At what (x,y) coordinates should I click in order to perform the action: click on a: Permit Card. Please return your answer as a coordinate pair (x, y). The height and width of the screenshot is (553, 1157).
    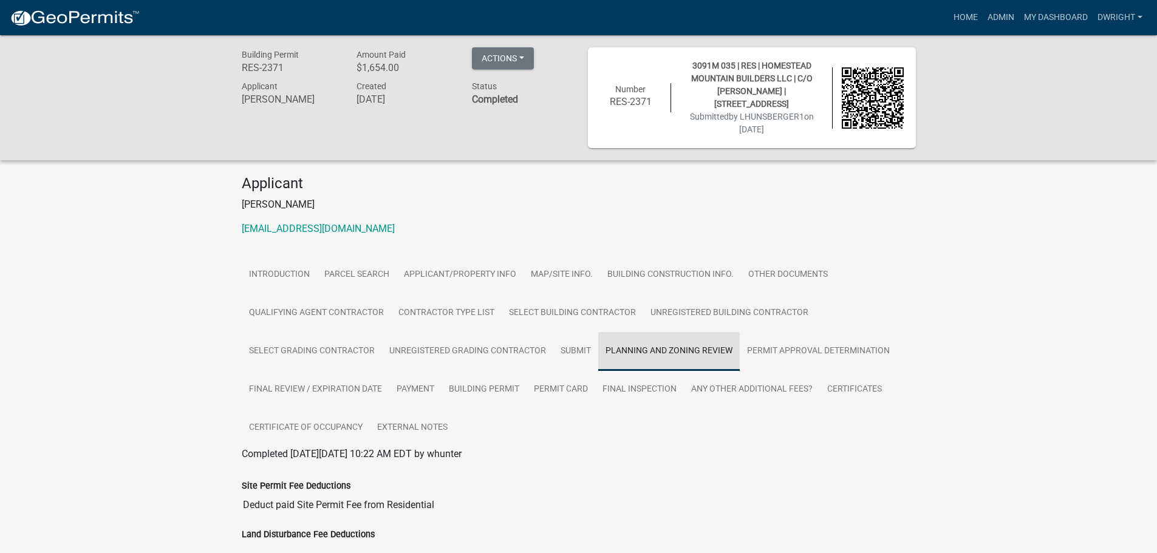
    Looking at the image, I should click on (560, 390).